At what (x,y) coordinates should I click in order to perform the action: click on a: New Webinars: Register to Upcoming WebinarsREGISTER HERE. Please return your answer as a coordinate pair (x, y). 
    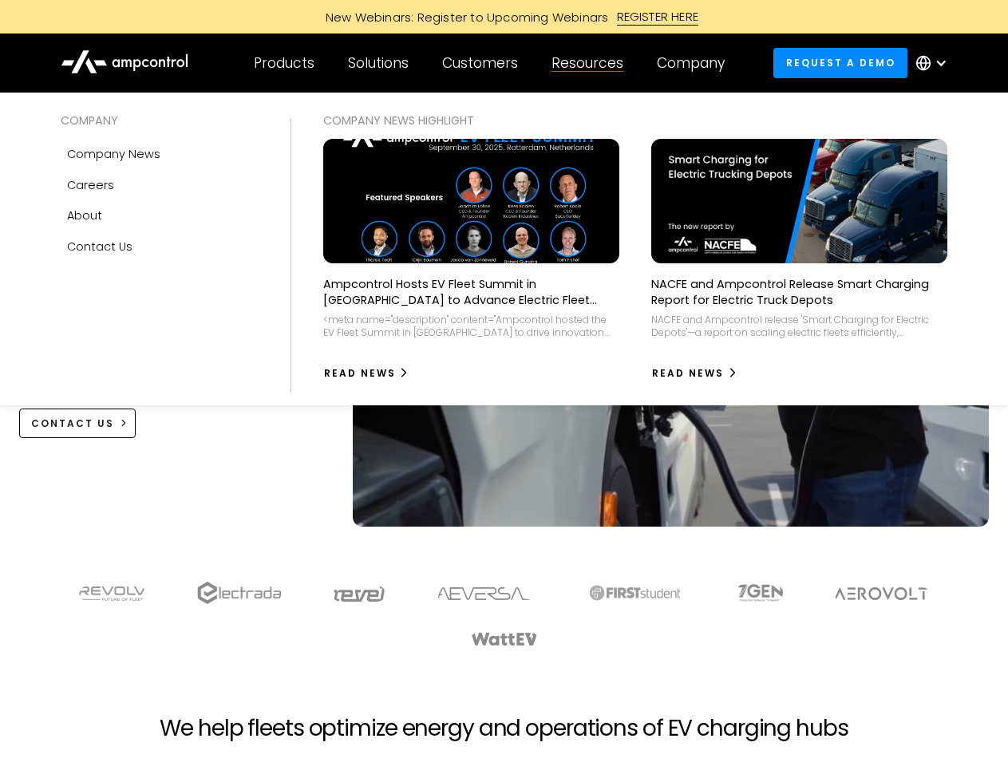
    Looking at the image, I should click on (504, 17).